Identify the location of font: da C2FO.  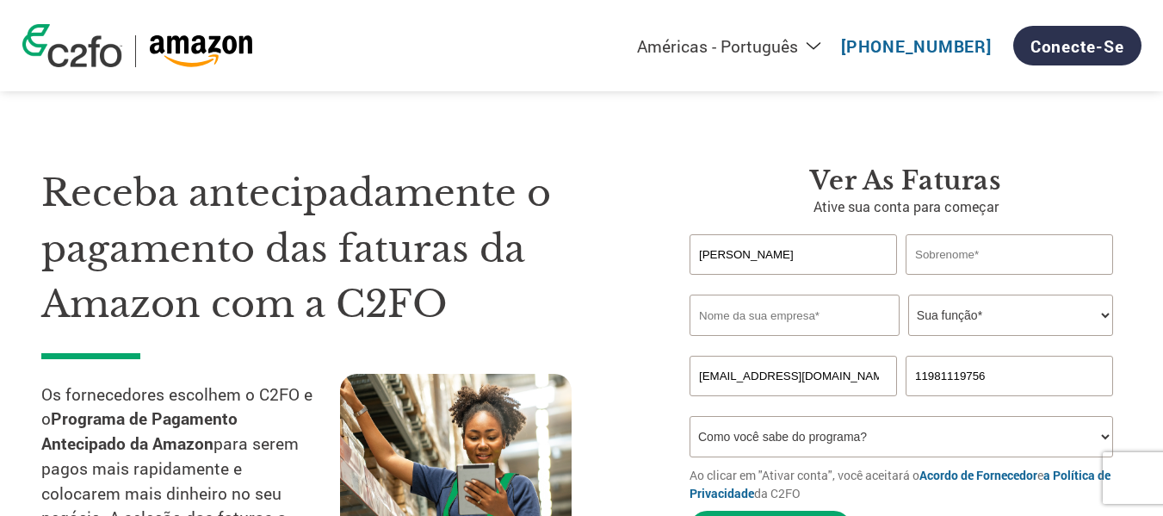
(778, 493).